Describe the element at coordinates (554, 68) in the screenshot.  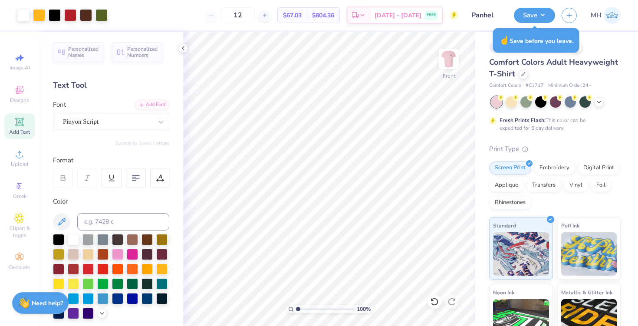
I see `span: Comfort Colors Adult Heavyweight T-Shirt` at that location.